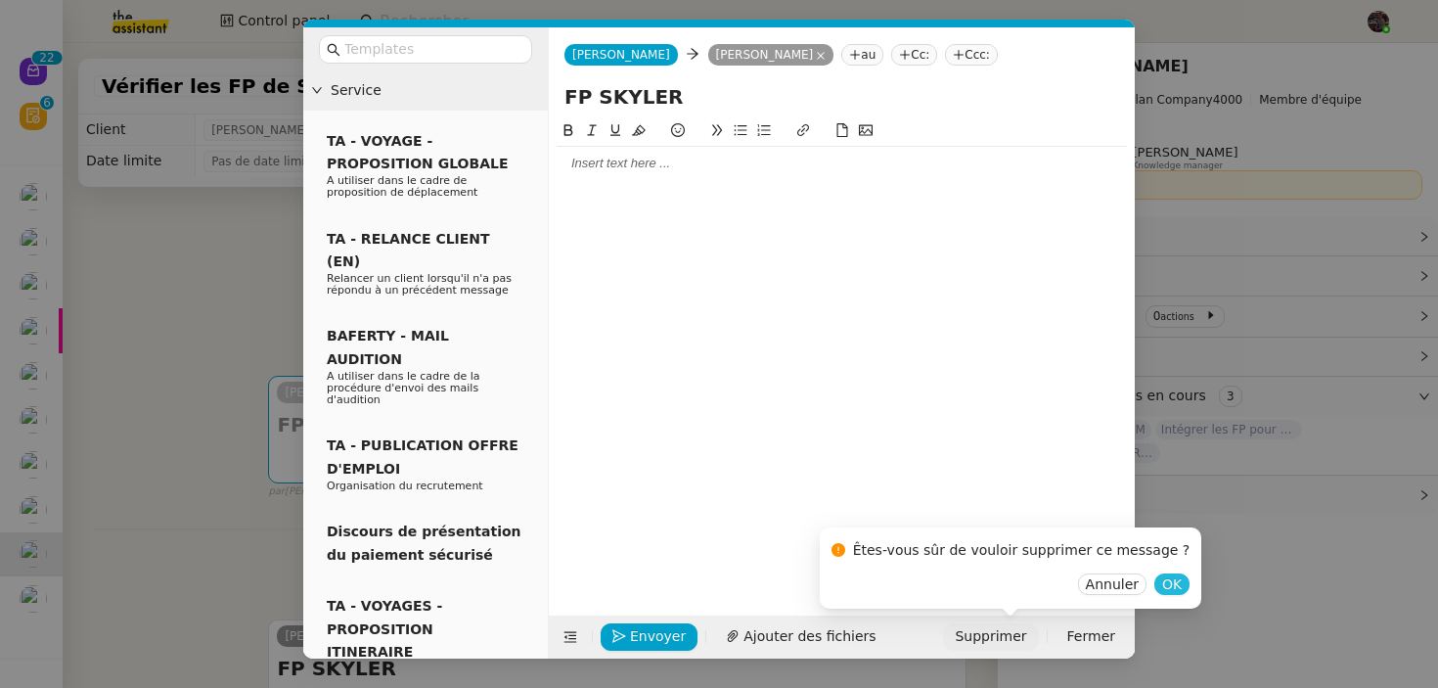  What do you see at coordinates (972, 55) in the screenshot?
I see `nz-tag: Ccc:` at bounding box center [972, 55].